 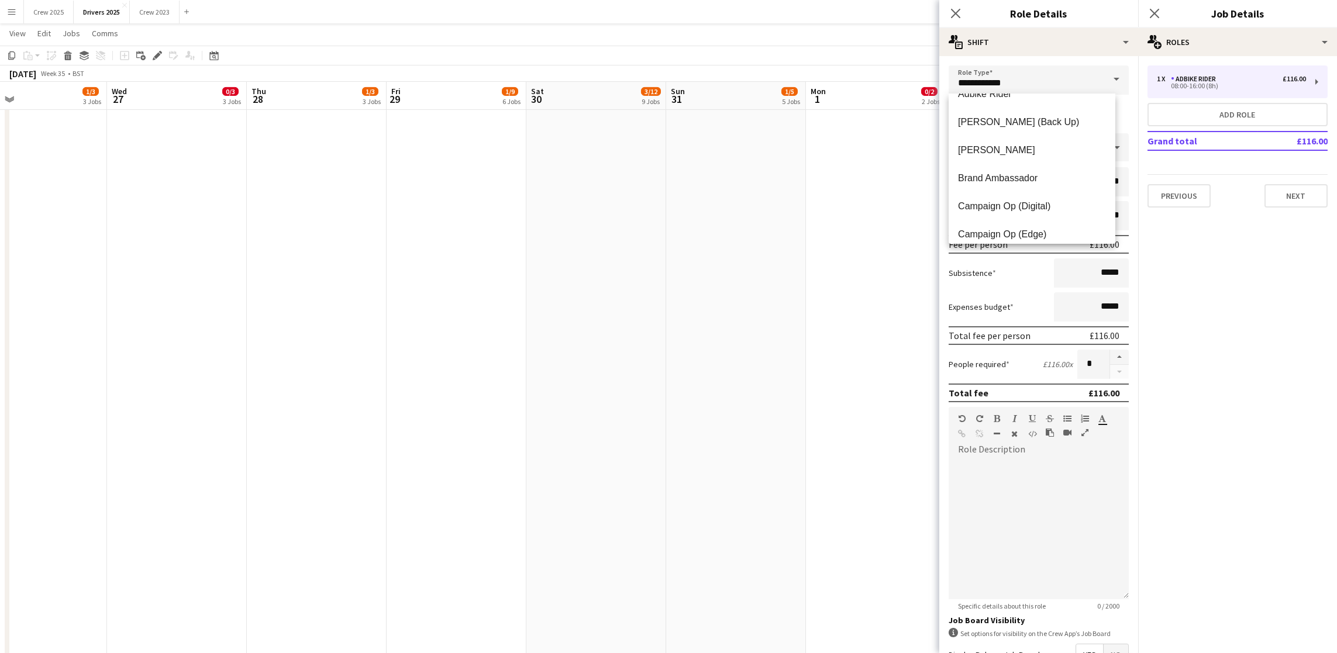 What do you see at coordinates (1103, 419) in the screenshot?
I see `button: Text Color` at bounding box center [1103, 419].